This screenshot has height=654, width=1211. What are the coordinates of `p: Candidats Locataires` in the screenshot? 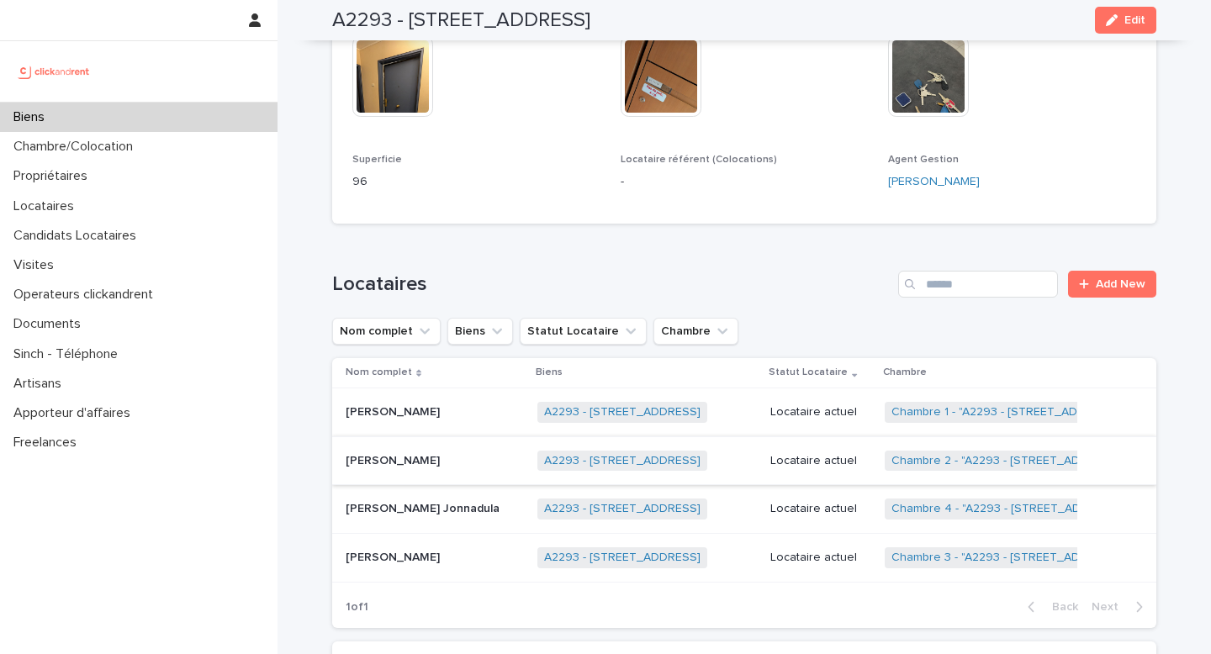 It's located at (78, 235).